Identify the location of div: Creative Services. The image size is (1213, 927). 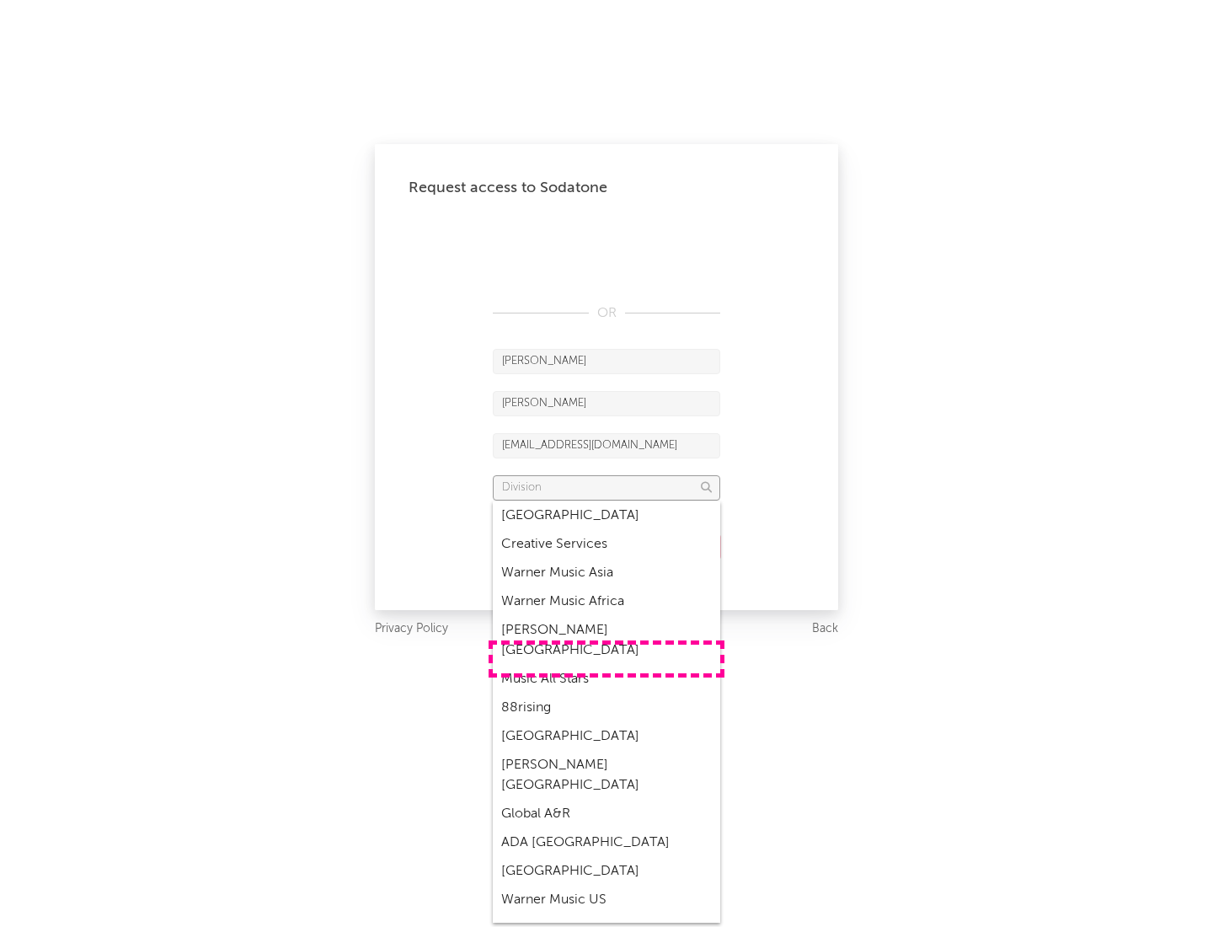
(607, 544).